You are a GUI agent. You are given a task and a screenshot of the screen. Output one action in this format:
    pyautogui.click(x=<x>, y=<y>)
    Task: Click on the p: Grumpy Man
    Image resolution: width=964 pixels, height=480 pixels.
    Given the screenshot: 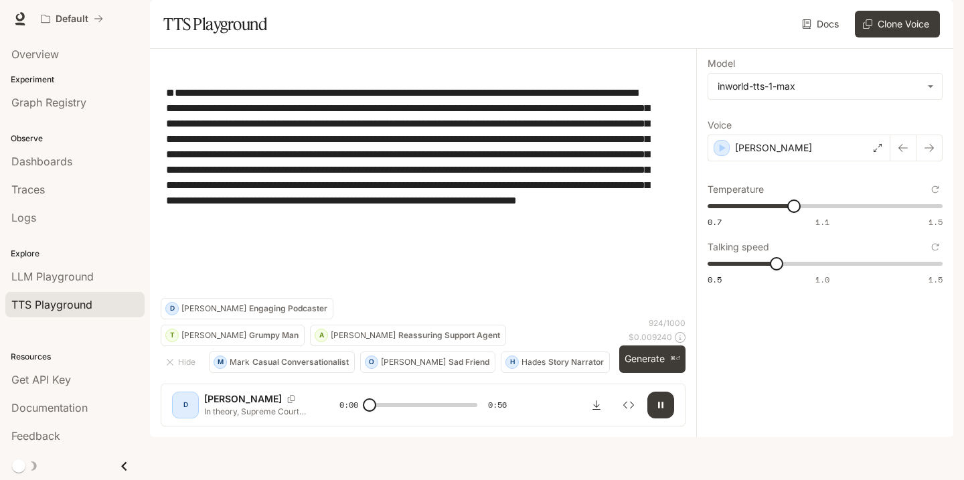 What is the action you would take?
    pyautogui.click(x=274, y=335)
    